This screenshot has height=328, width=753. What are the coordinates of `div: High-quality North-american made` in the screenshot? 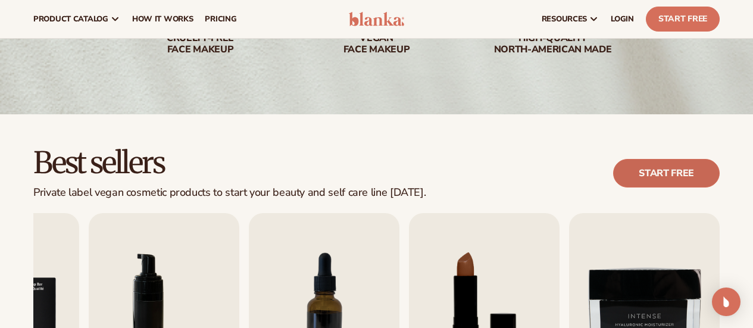 It's located at (553, 44).